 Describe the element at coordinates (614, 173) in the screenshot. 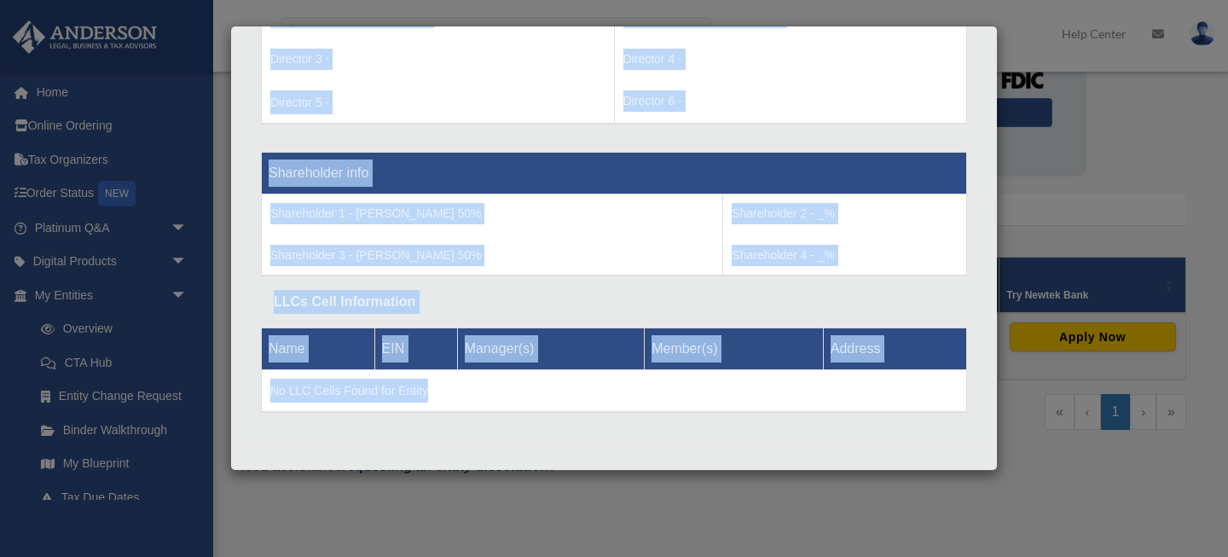

I see `th: Shareholder info` at that location.